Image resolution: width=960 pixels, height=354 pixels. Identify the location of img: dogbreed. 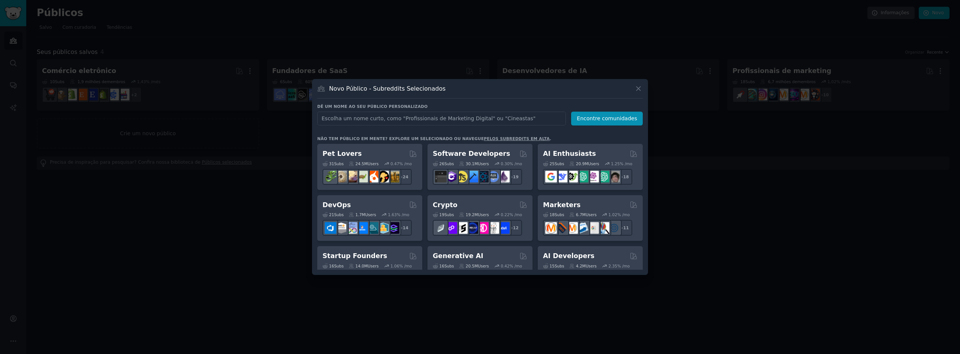
(393, 177).